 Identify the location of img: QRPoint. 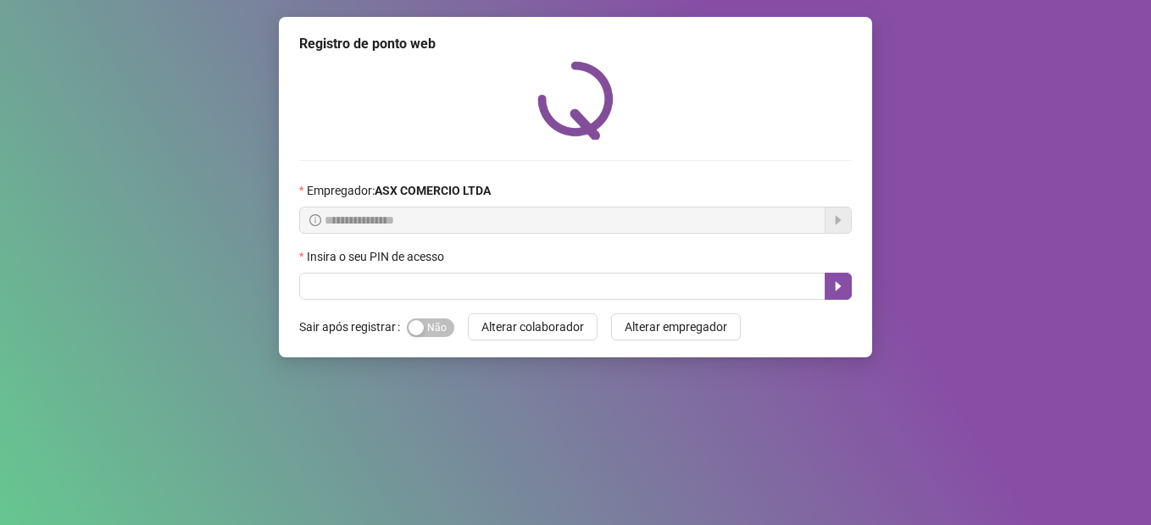
(575, 100).